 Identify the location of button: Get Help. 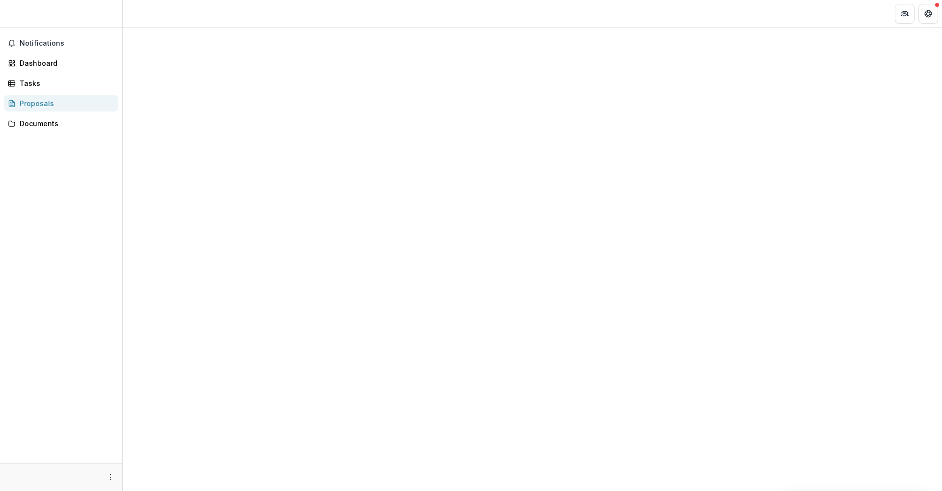
(929, 14).